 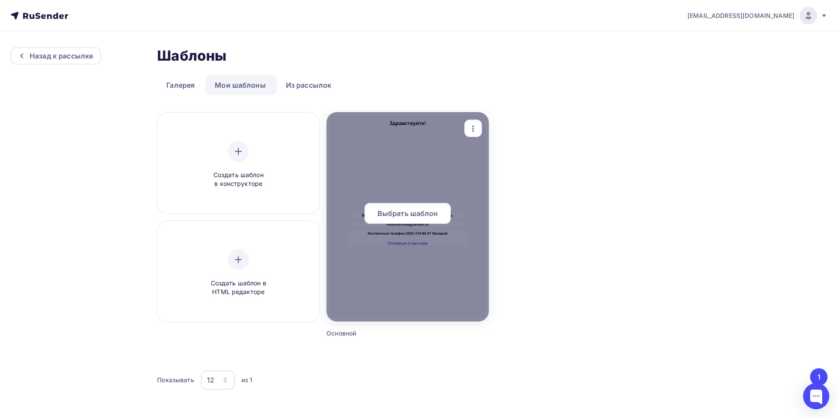 I want to click on div: из 1, so click(x=247, y=380).